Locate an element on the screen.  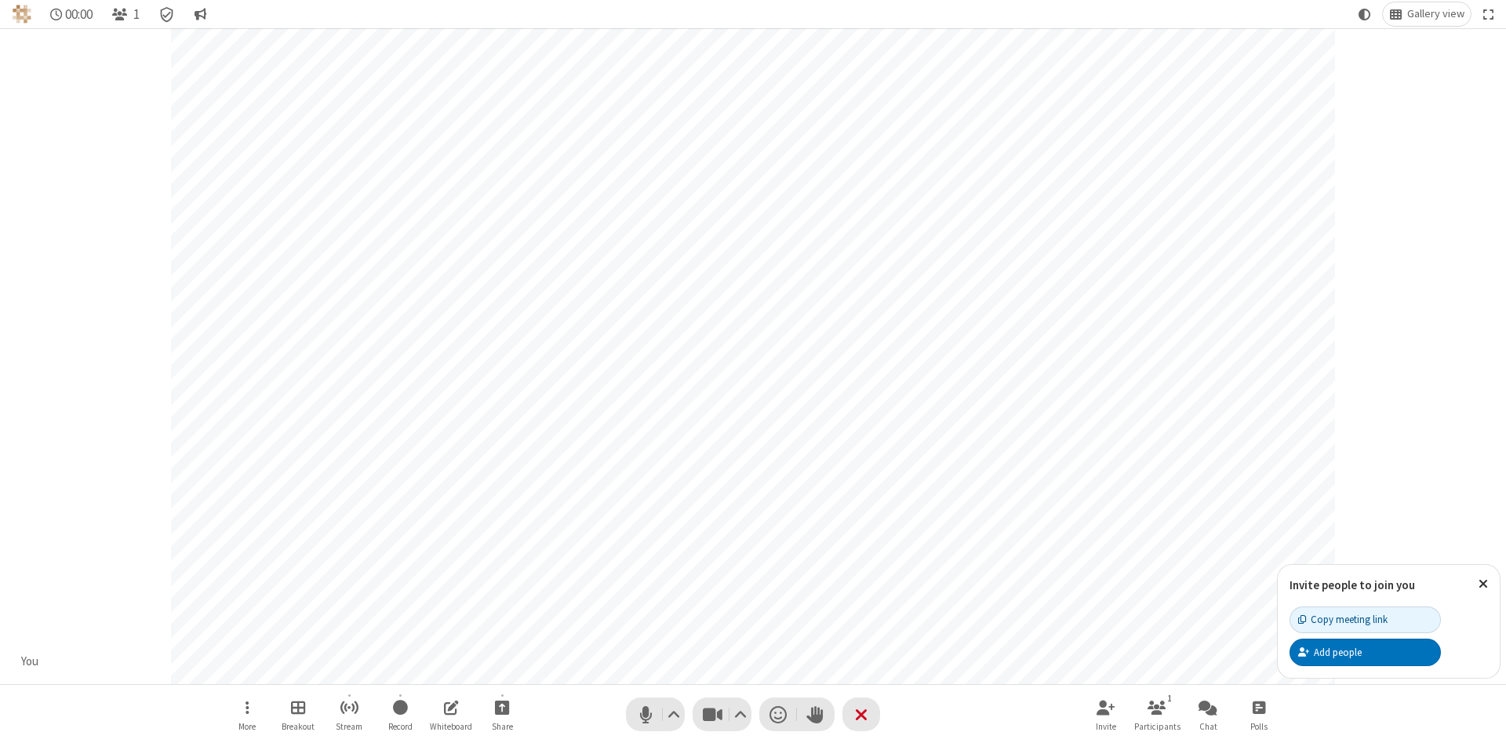
button: Video setting is located at coordinates (741, 714).